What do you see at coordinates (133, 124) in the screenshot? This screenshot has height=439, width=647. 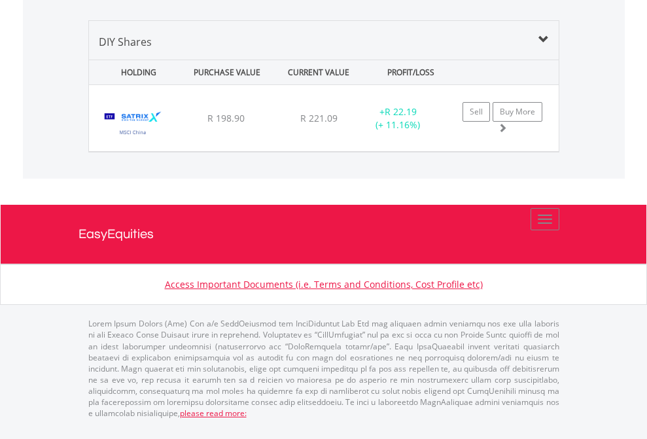 I see `img: TFSA.STXCHN.png` at bounding box center [133, 124].